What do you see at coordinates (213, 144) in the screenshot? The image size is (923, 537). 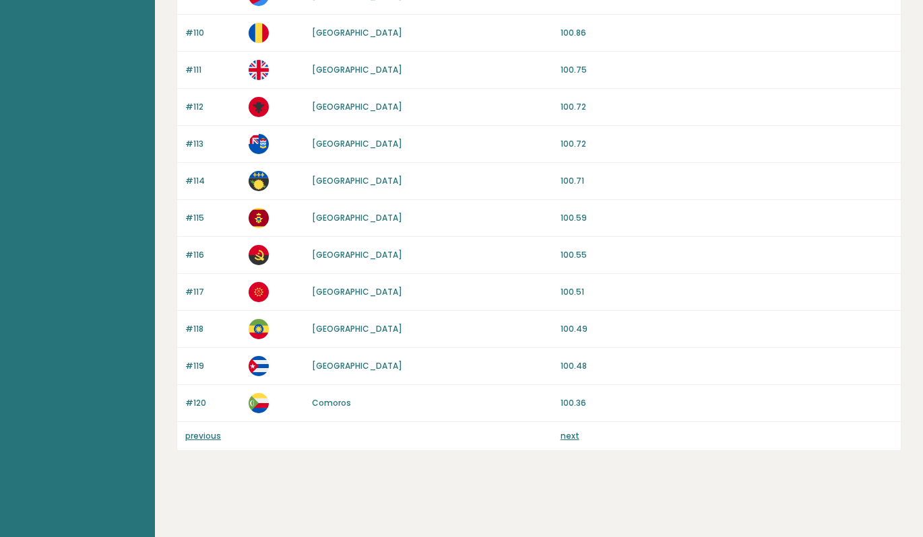 I see `p: #113` at bounding box center [213, 144].